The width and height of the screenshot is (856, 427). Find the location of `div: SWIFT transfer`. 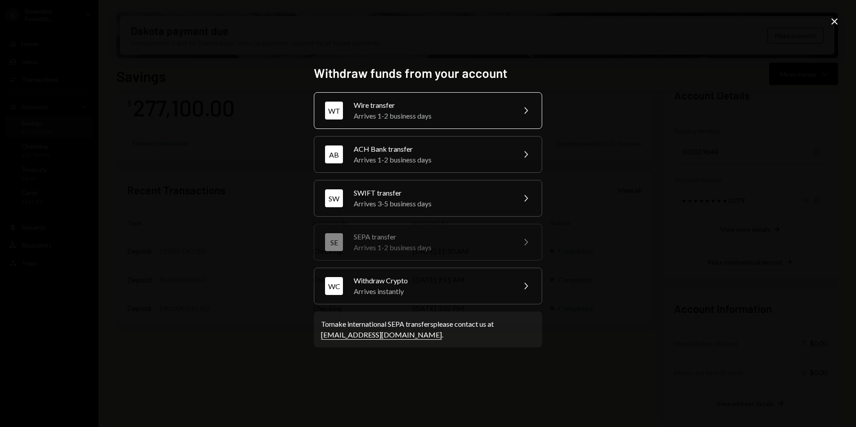

div: SWIFT transfer is located at coordinates (432, 193).